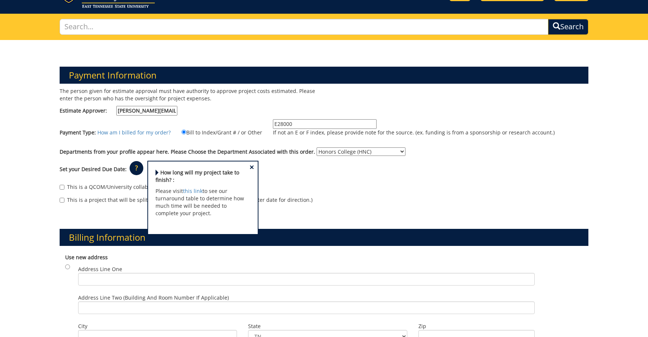 This screenshot has height=337, width=648. I want to click on label: City, so click(157, 326).